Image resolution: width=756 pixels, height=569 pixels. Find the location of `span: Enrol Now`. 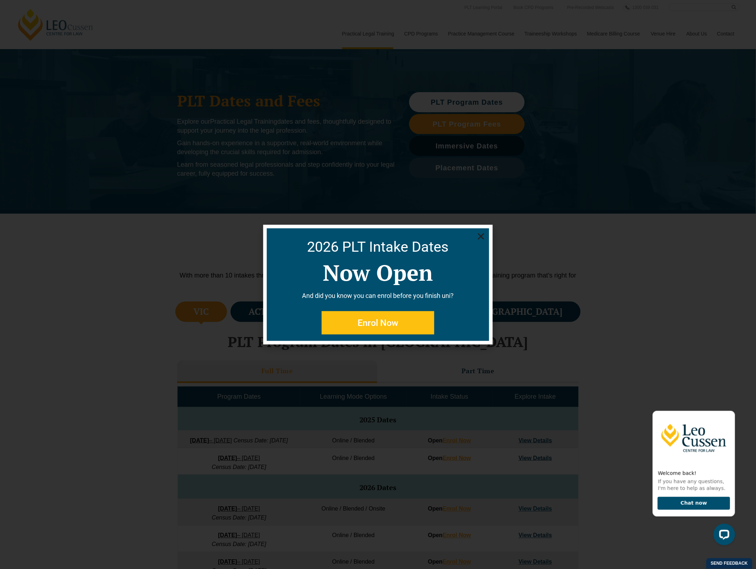

span: Enrol Now is located at coordinates (378, 323).